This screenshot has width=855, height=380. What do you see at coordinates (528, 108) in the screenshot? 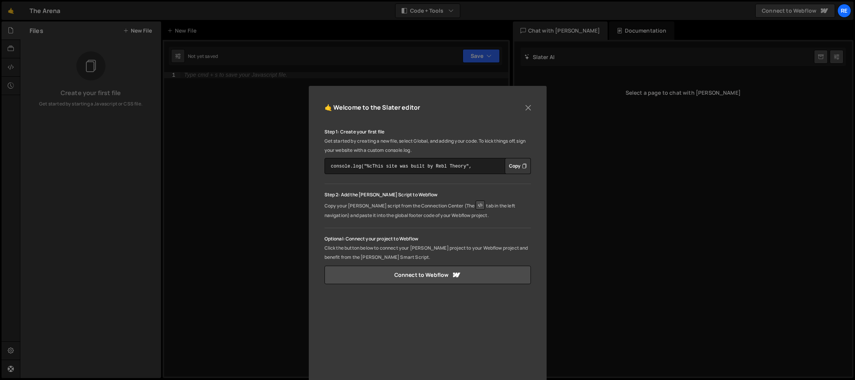
I see `button: Close` at bounding box center [528, 108].